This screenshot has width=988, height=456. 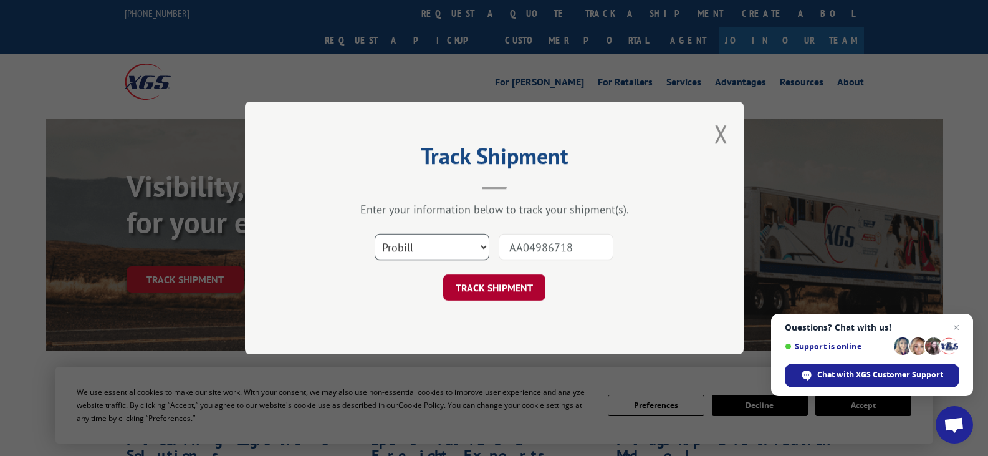 What do you see at coordinates (494, 159) in the screenshot?
I see `h2: Track Shipment` at bounding box center [494, 159].